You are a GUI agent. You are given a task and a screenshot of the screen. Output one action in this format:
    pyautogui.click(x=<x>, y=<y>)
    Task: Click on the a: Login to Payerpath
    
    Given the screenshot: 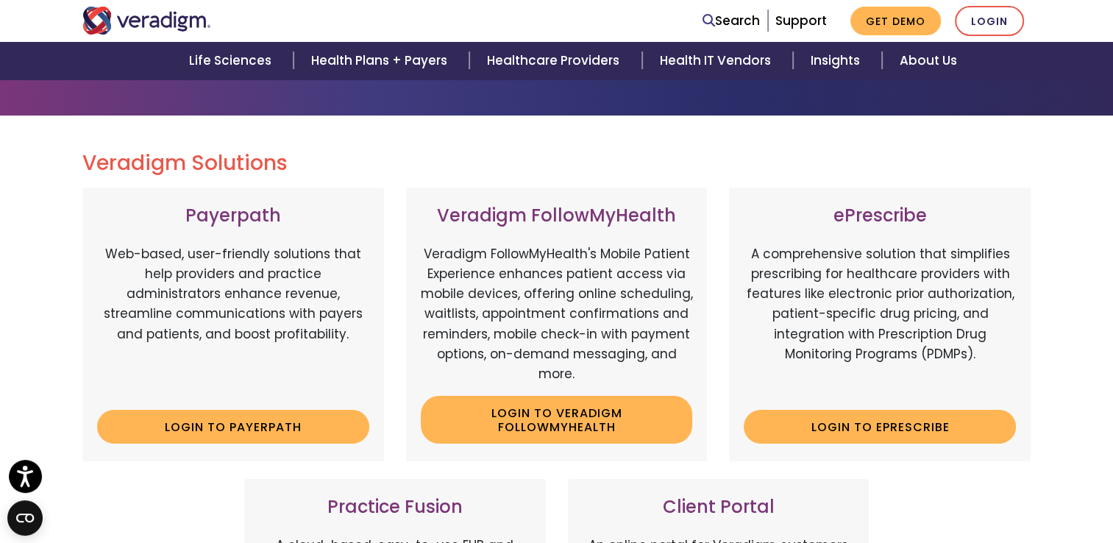 What is the action you would take?
    pyautogui.click(x=233, y=426)
    